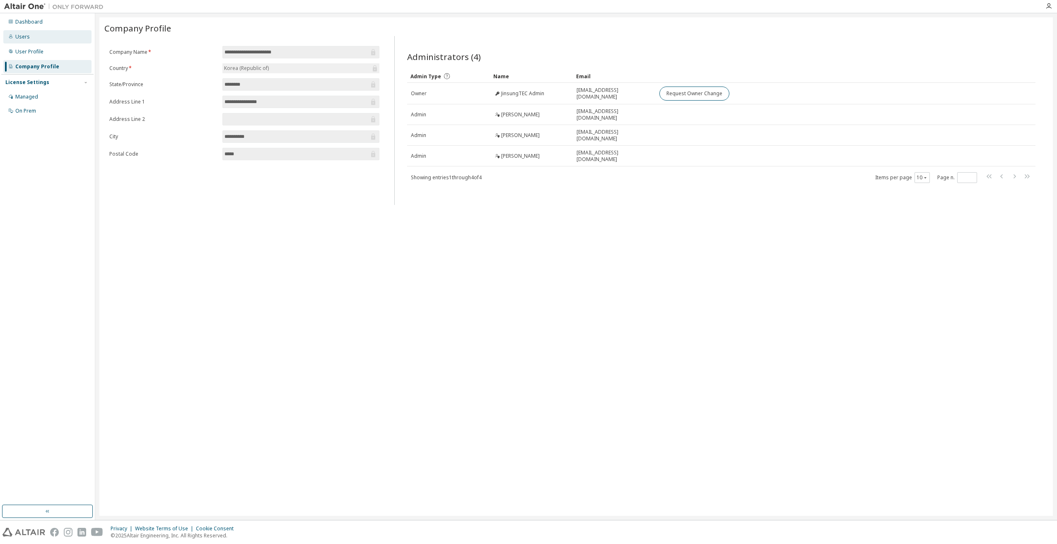 This screenshot has height=544, width=1057. I want to click on div: Website Terms of Use, so click(165, 529).